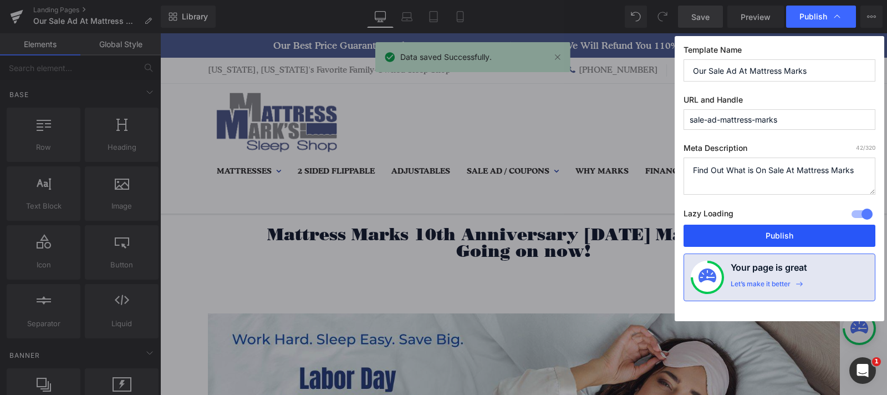 This screenshot has width=887, height=395. Describe the element at coordinates (631, 137) in the screenshot. I see `a: Location` at that location.